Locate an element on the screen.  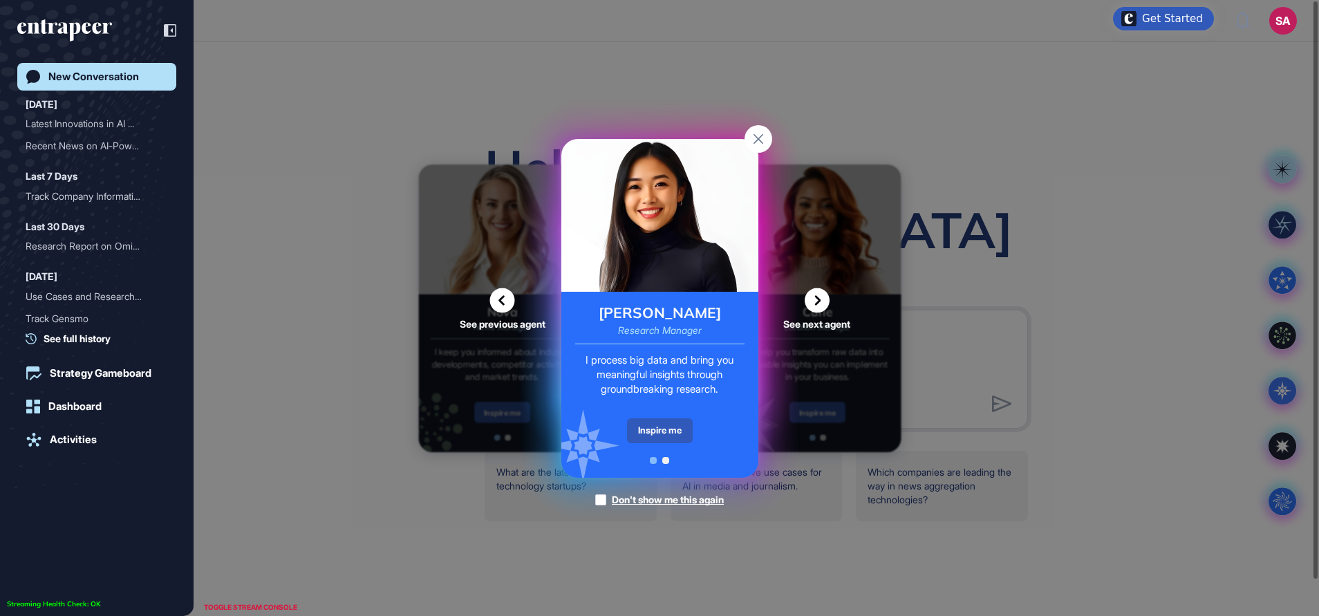
div: Use Cases and Research In... is located at coordinates (91, 297).